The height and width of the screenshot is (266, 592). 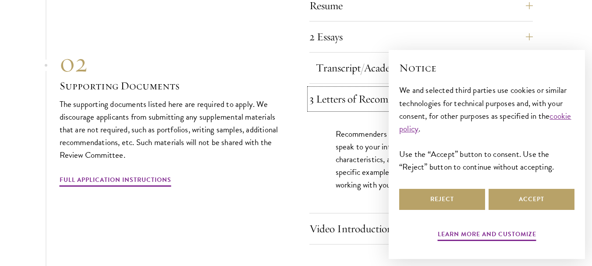 I want to click on button: Reject, so click(x=442, y=199).